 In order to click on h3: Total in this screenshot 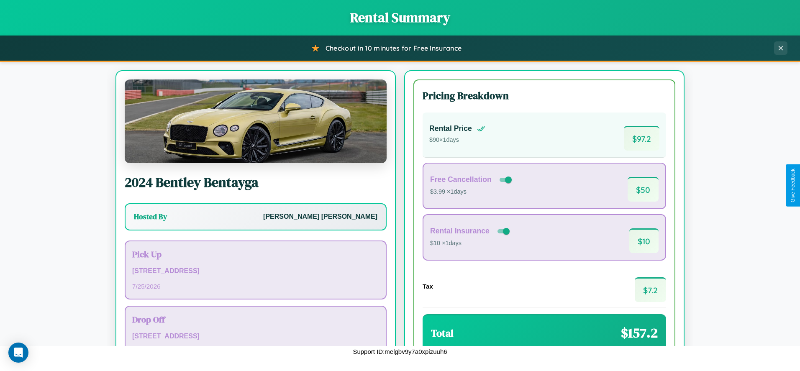, I will do `click(442, 333)`.